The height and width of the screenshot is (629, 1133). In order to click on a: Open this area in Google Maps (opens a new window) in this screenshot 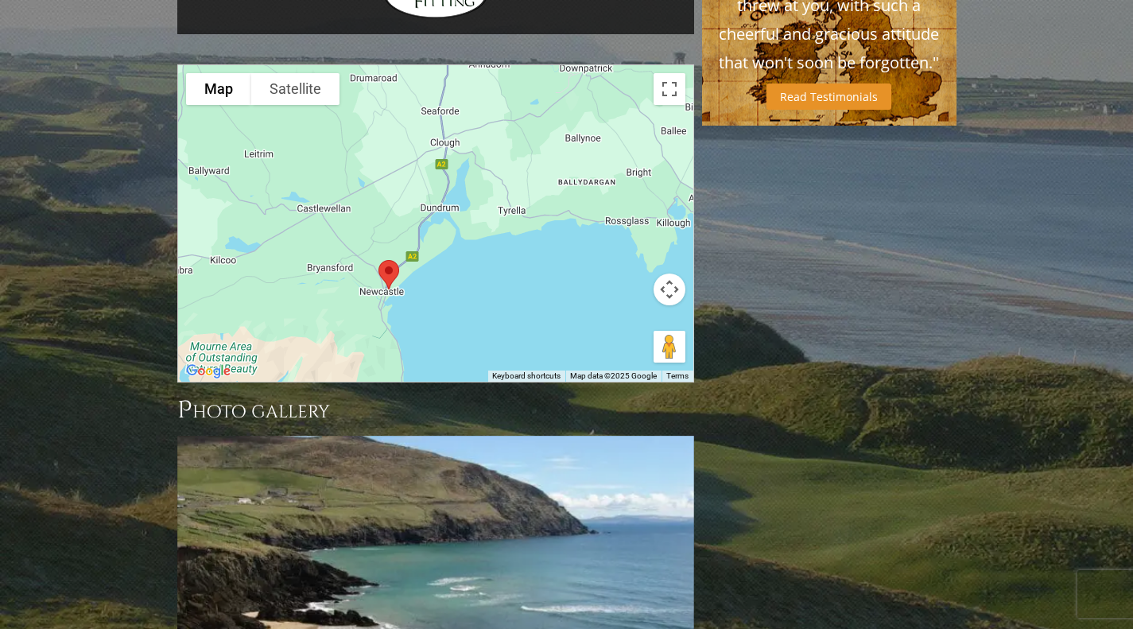, I will do `click(208, 371)`.